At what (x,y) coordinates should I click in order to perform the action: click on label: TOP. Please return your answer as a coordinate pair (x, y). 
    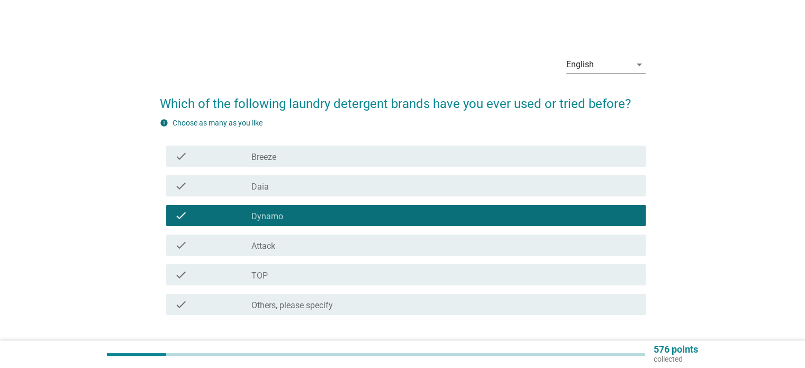
    Looking at the image, I should click on (259, 276).